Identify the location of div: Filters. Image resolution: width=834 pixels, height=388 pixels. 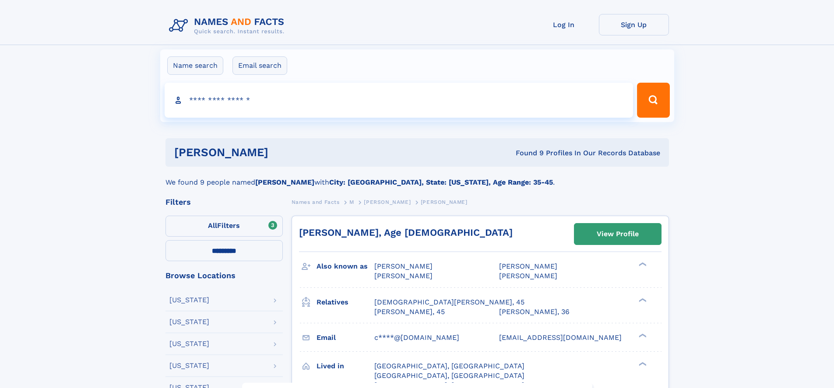
(224, 202).